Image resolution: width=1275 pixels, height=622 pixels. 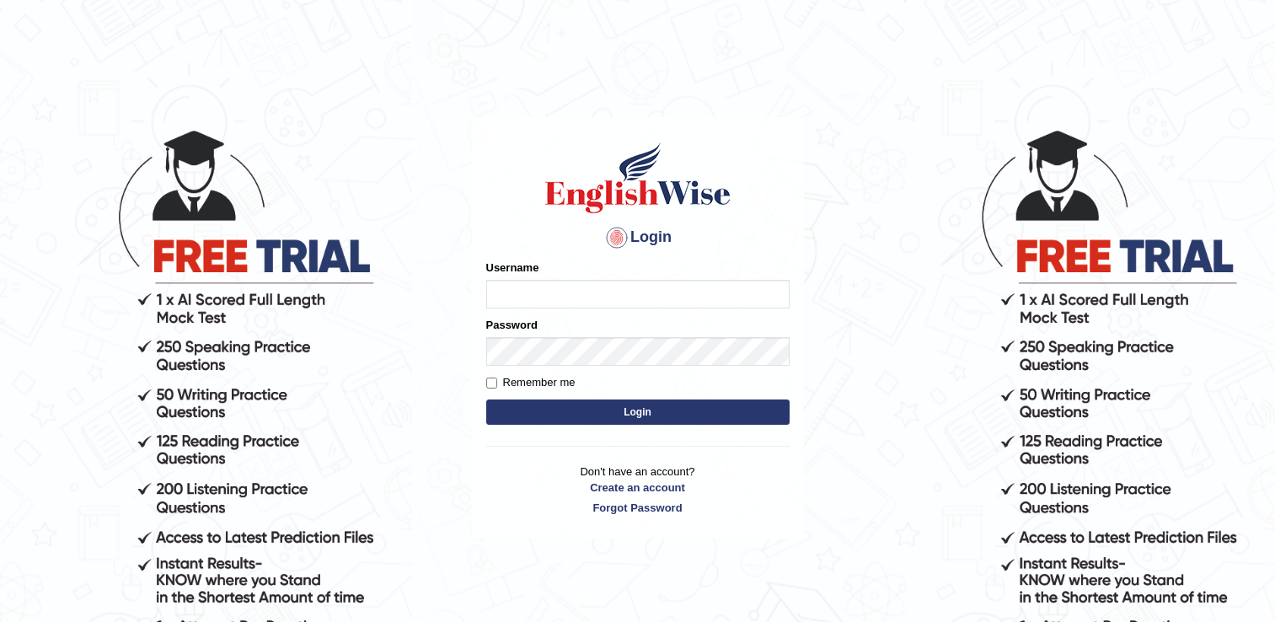 What do you see at coordinates (511, 324) in the screenshot?
I see `label: Password` at bounding box center [511, 324].